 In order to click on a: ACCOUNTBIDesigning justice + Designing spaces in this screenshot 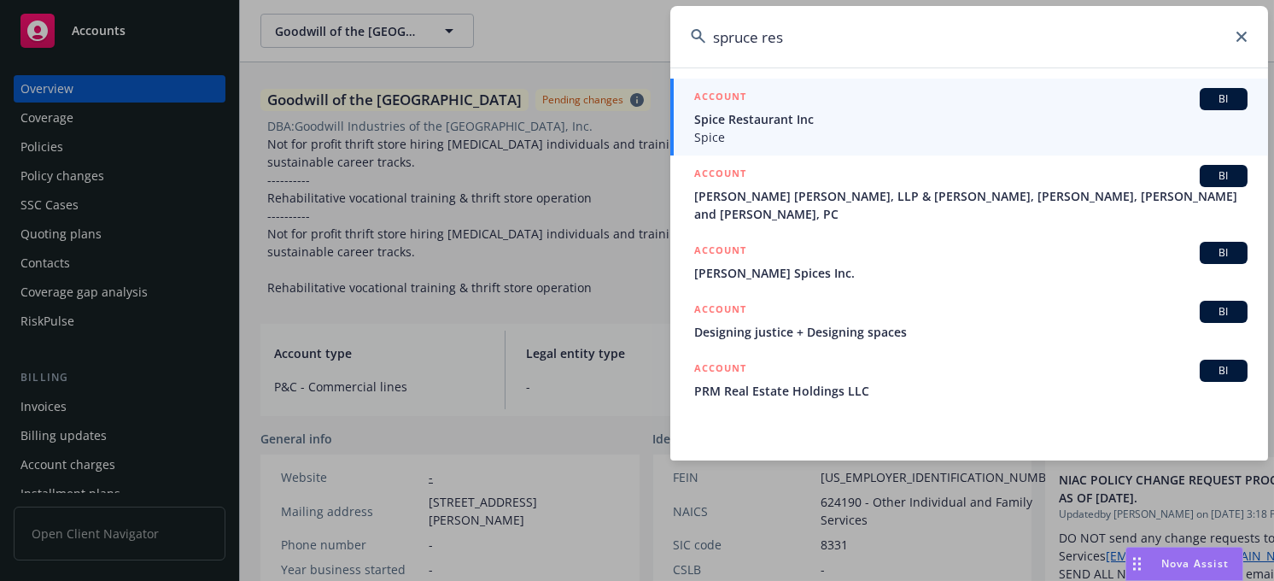, I will do `click(969, 320)`.